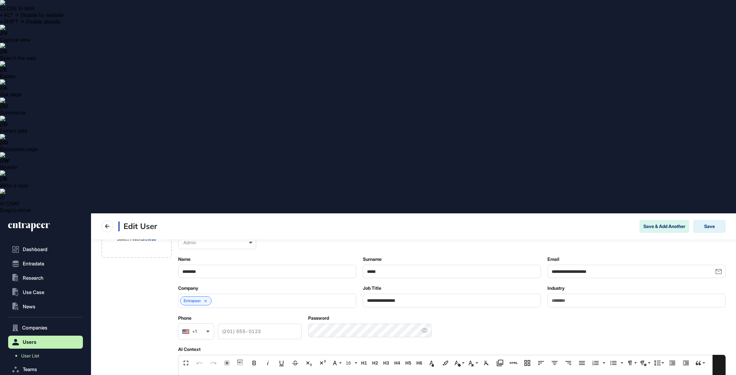 The image size is (736, 375). Describe the element at coordinates (192, 301) in the screenshot. I see `a: Entrapeer` at that location.